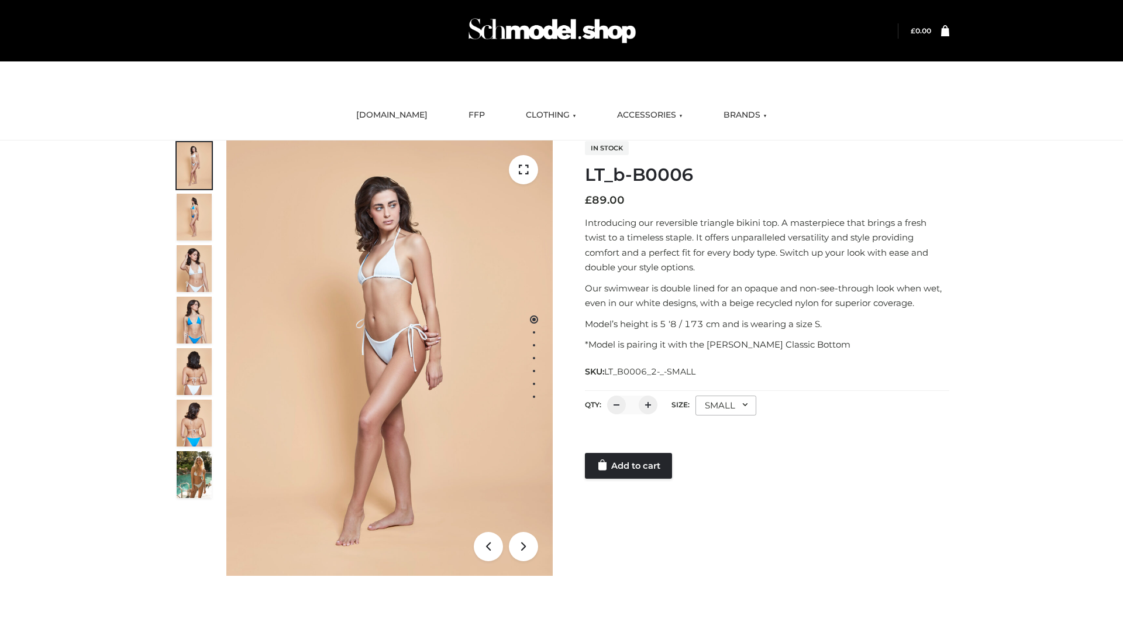 The width and height of the screenshot is (1123, 632). What do you see at coordinates (477, 115) in the screenshot?
I see `a: FFP` at bounding box center [477, 115].